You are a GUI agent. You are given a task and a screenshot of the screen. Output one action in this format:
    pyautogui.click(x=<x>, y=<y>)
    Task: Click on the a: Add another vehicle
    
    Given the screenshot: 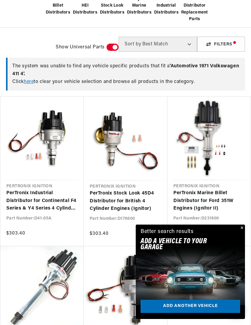 What is the action you would take?
    pyautogui.click(x=190, y=306)
    